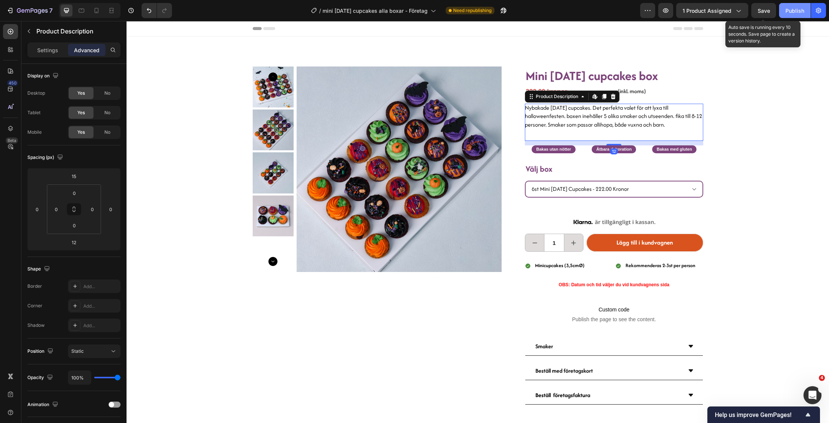  Describe the element at coordinates (74, 176) in the screenshot. I see `input: 15` at that location.